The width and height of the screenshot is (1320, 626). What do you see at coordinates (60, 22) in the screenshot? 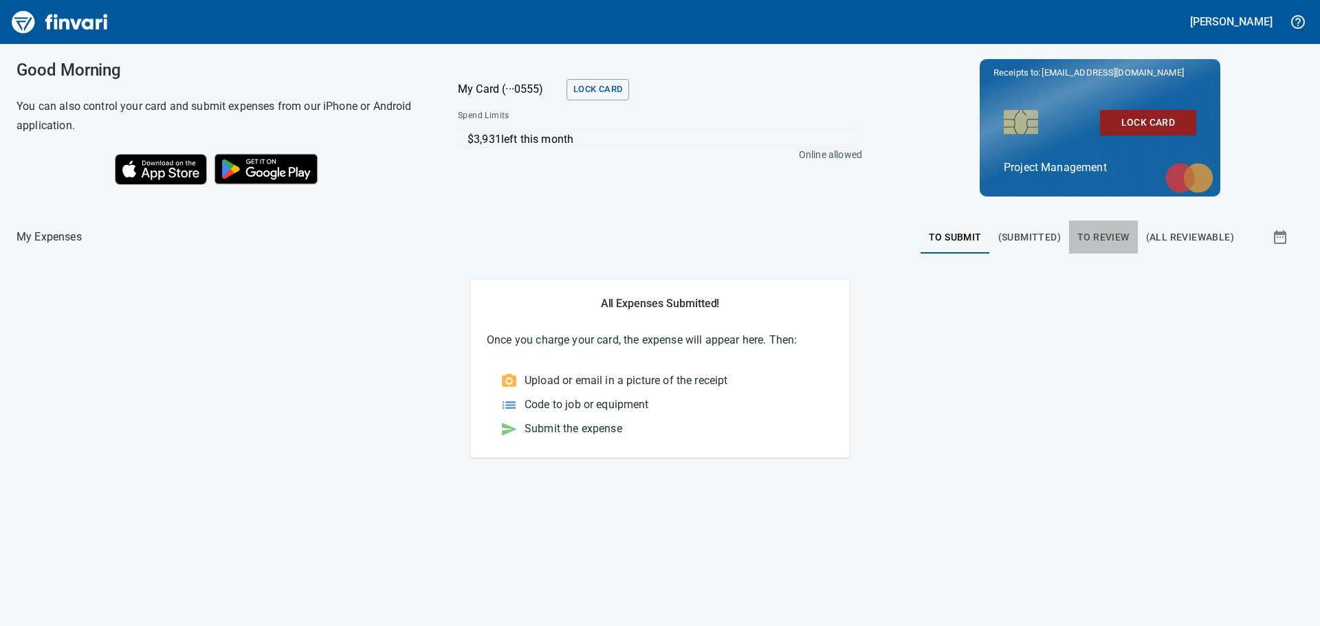
I see `a: Finvari` at bounding box center [60, 22].